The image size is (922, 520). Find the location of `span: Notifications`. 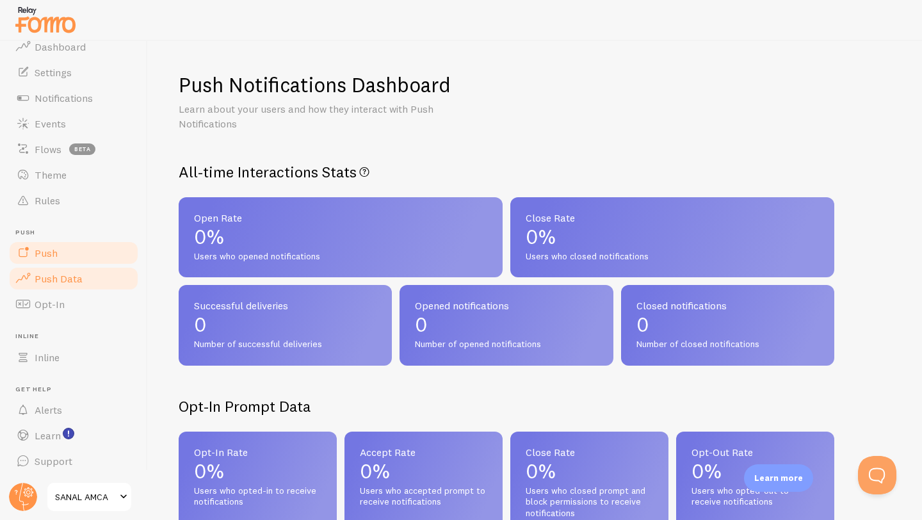

span: Notifications is located at coordinates (63, 98).